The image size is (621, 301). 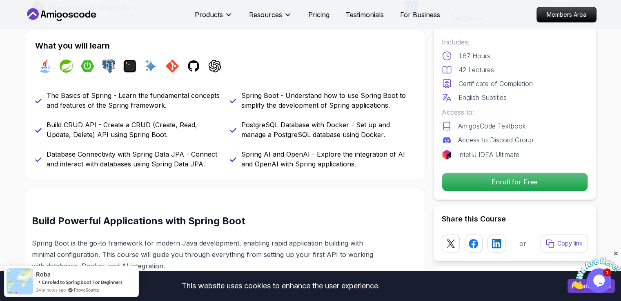 What do you see at coordinates (266, 15) in the screenshot?
I see `p: Resources` at bounding box center [266, 15].